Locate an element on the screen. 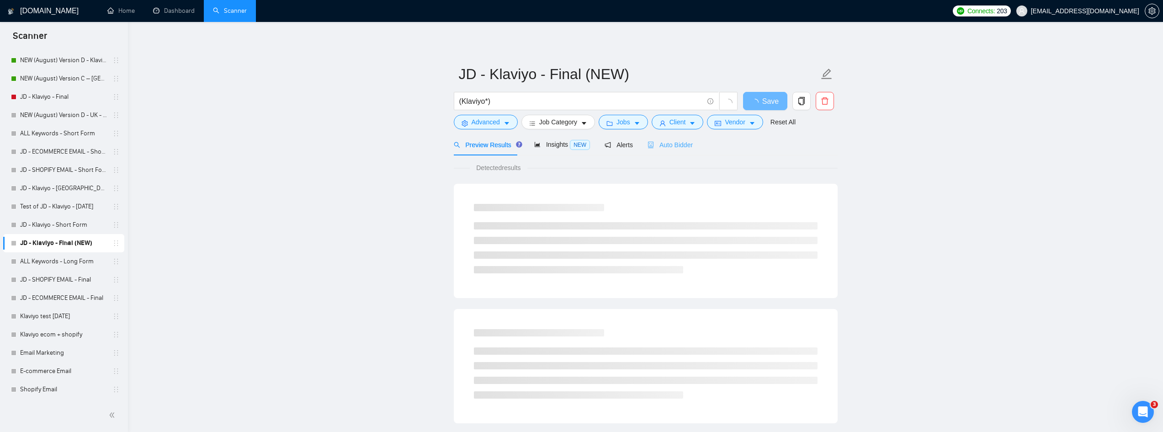  span: Save is located at coordinates (770, 101).